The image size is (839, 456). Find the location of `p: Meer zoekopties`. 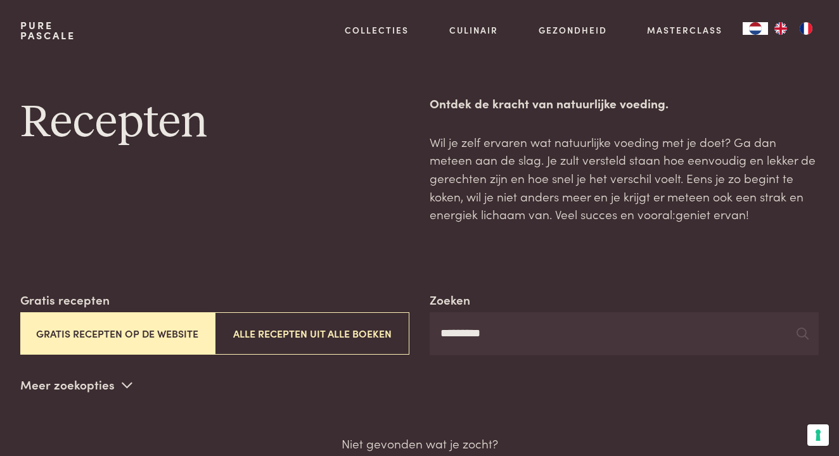

p: Meer zoekopties is located at coordinates (76, 385).